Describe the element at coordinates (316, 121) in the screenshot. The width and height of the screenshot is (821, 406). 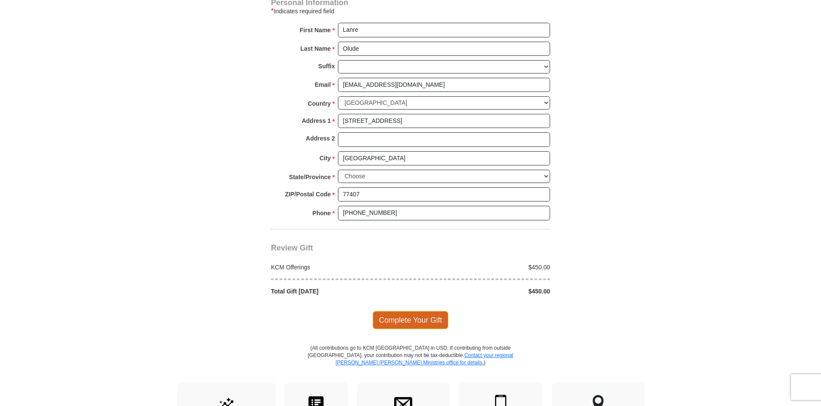
I see `strong: Address 1` at that location.